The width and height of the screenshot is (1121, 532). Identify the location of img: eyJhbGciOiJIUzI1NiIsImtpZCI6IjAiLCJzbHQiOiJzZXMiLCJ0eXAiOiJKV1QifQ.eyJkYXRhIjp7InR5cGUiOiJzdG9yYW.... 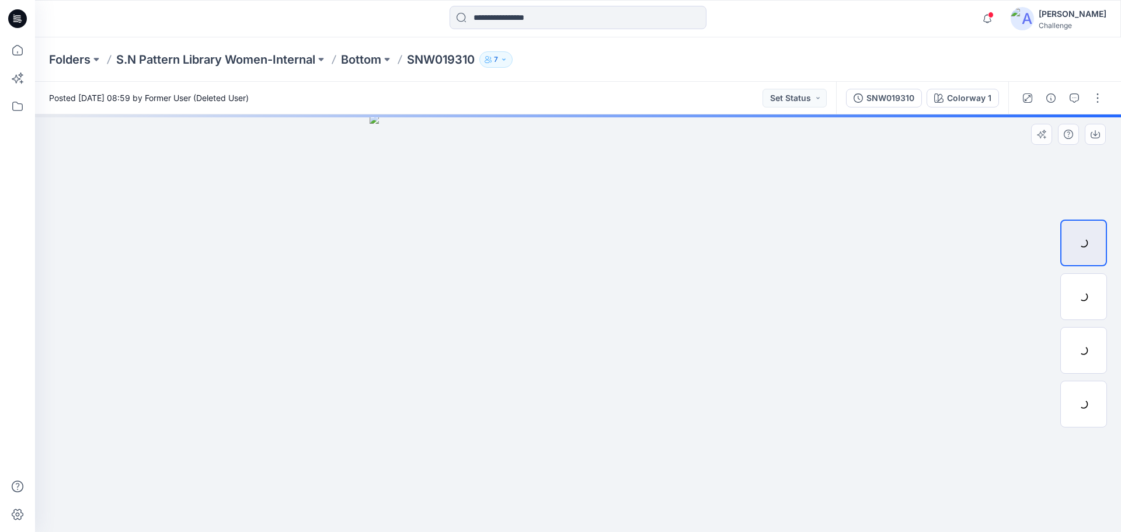
(578, 323).